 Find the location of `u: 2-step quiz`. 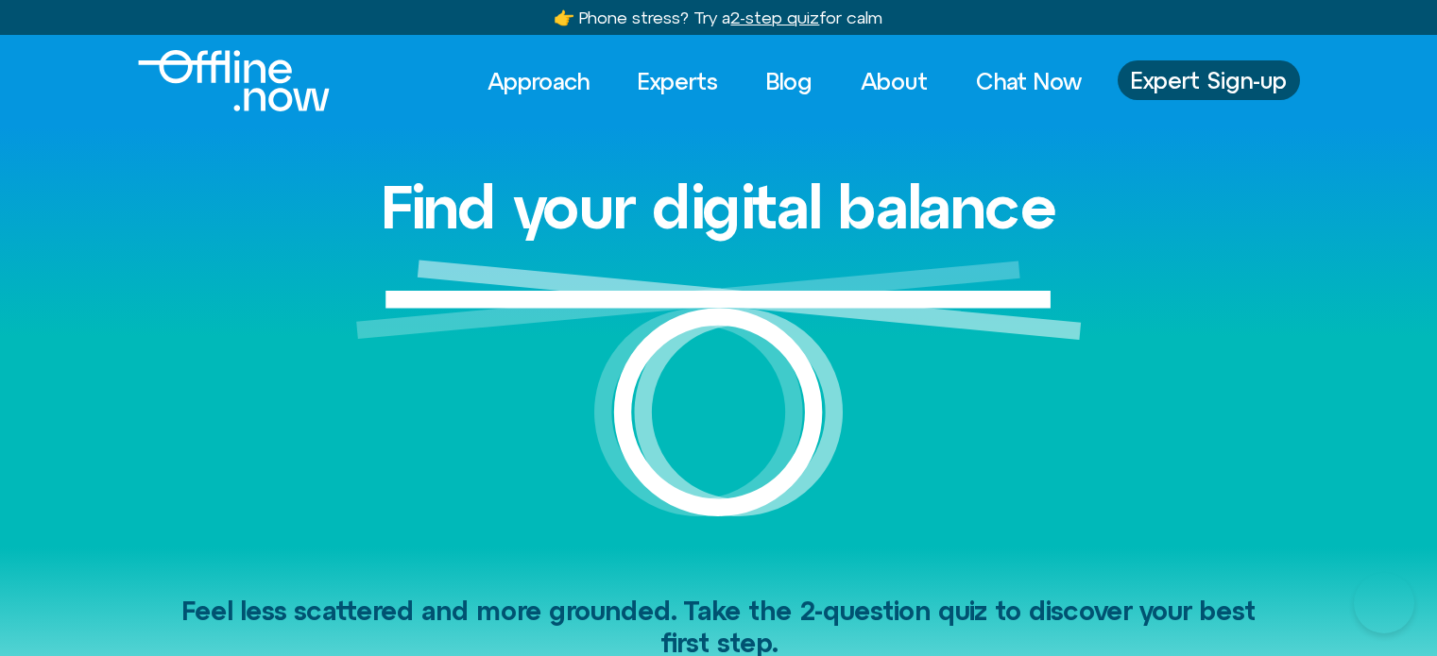

u: 2-step quiz is located at coordinates (774, 17).